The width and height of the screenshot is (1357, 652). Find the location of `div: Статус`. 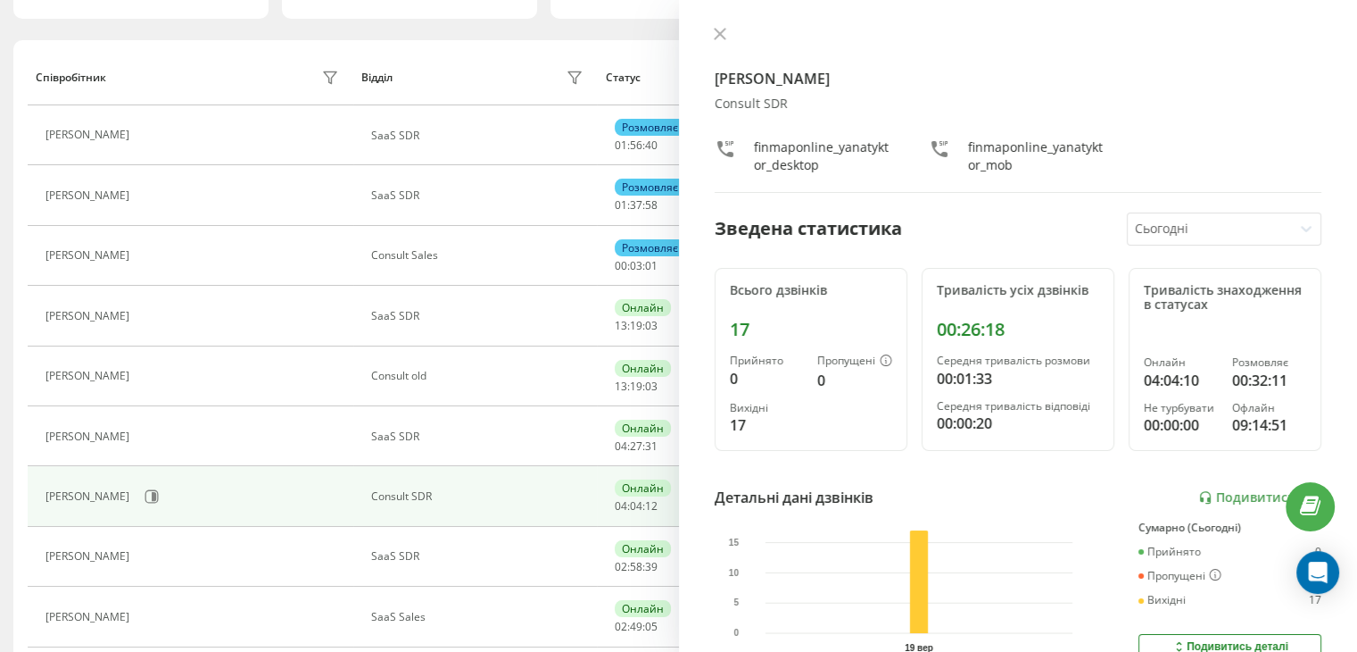

div: Статус is located at coordinates (623, 78).